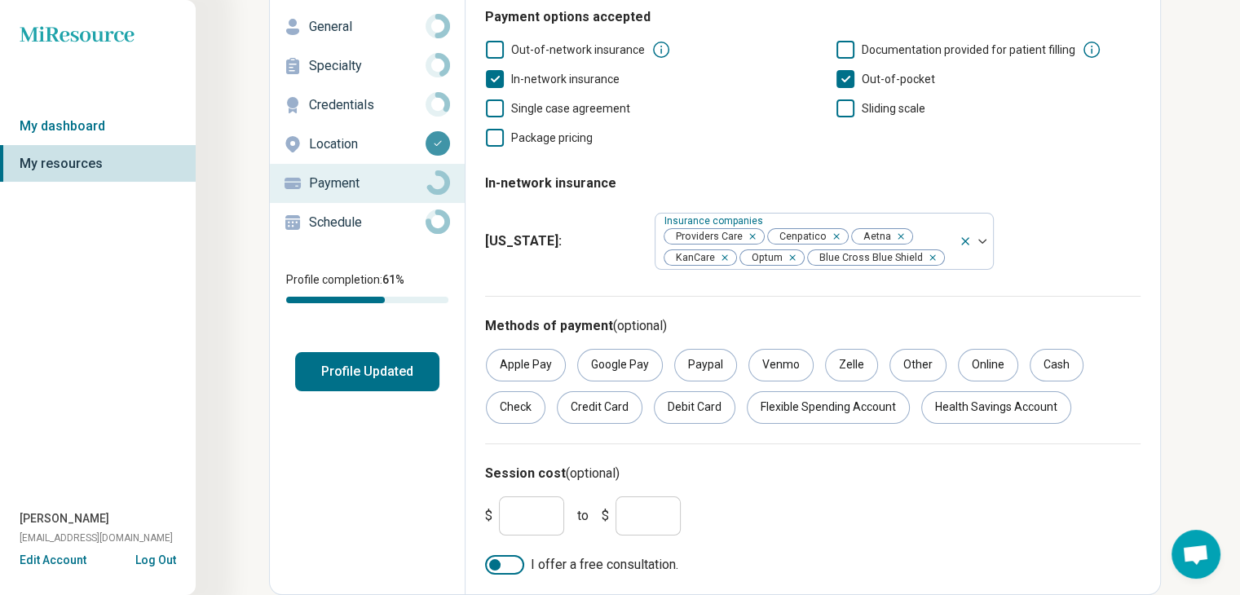 The width and height of the screenshot is (1240, 595). I want to click on span: 61 %, so click(393, 280).